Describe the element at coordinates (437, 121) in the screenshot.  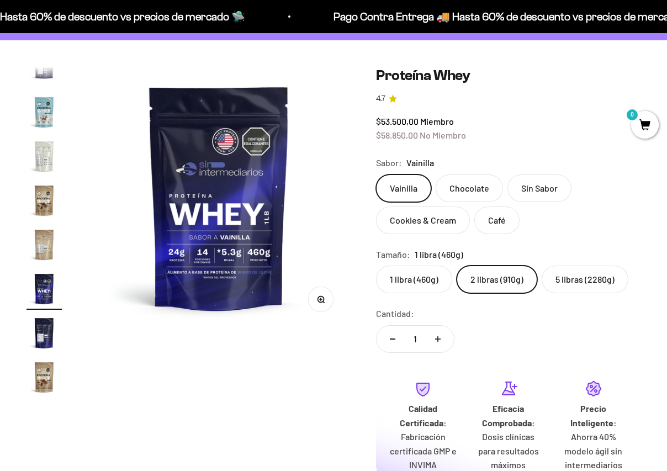
I see `span: Miembro` at that location.